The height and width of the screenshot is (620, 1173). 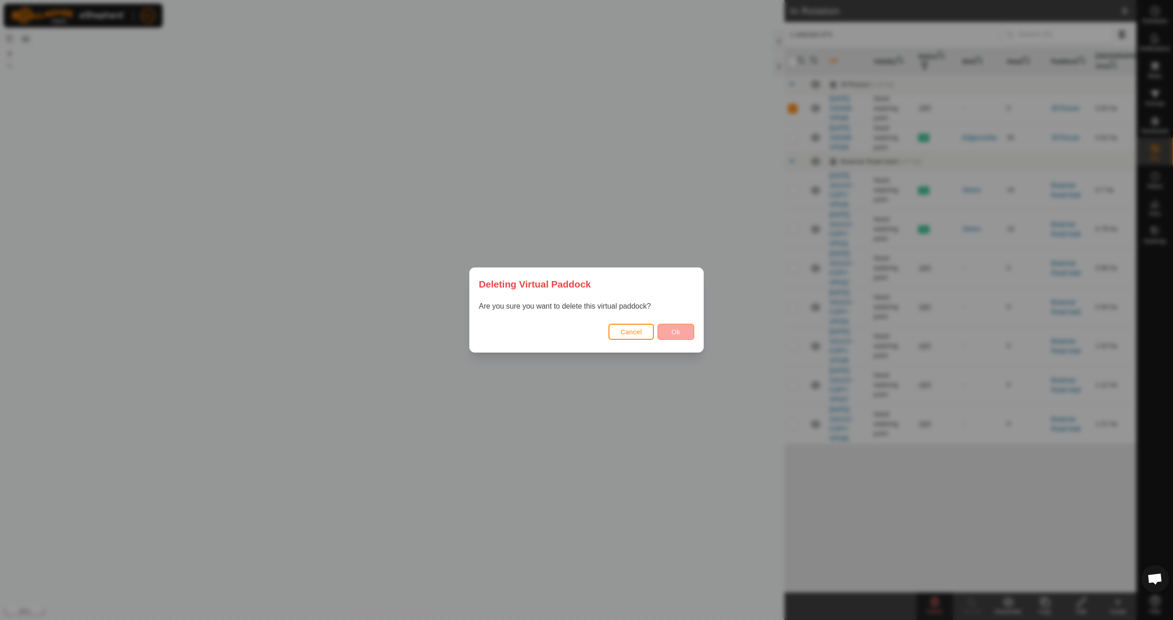 What do you see at coordinates (1155, 578) in the screenshot?
I see `a: Open chat` at bounding box center [1155, 578].